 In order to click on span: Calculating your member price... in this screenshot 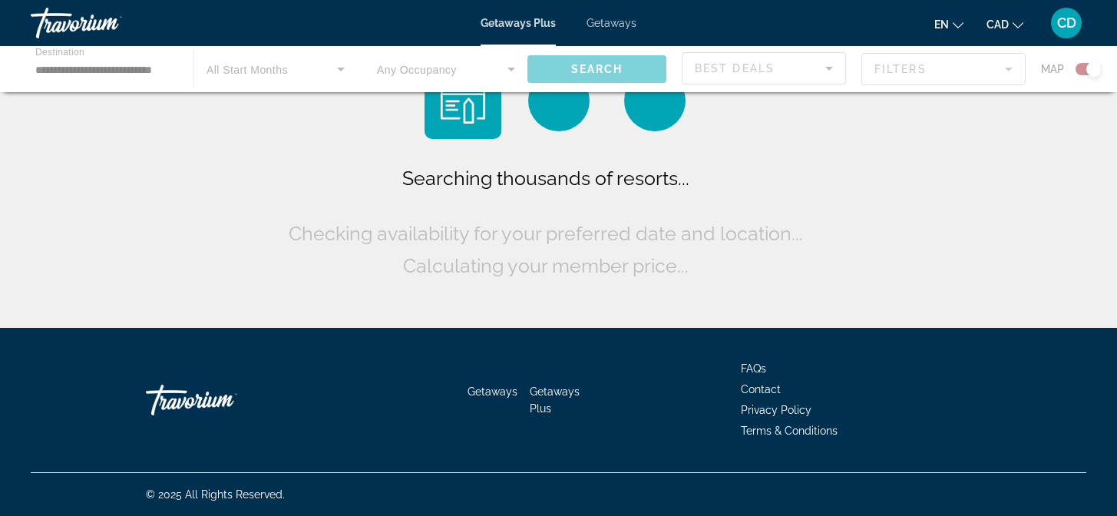, I will do `click(546, 266)`.